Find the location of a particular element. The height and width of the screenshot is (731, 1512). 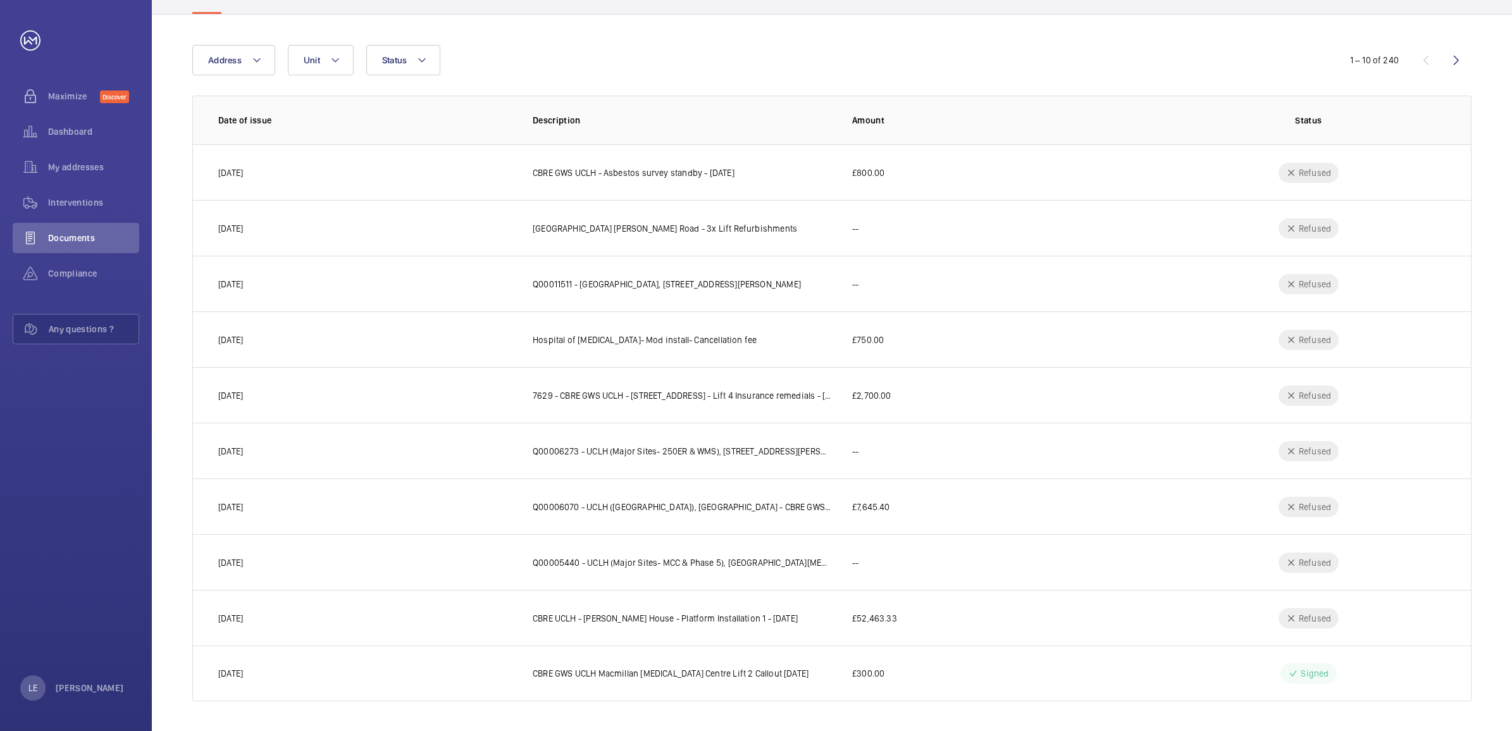

span: Documents is located at coordinates (94, 238).